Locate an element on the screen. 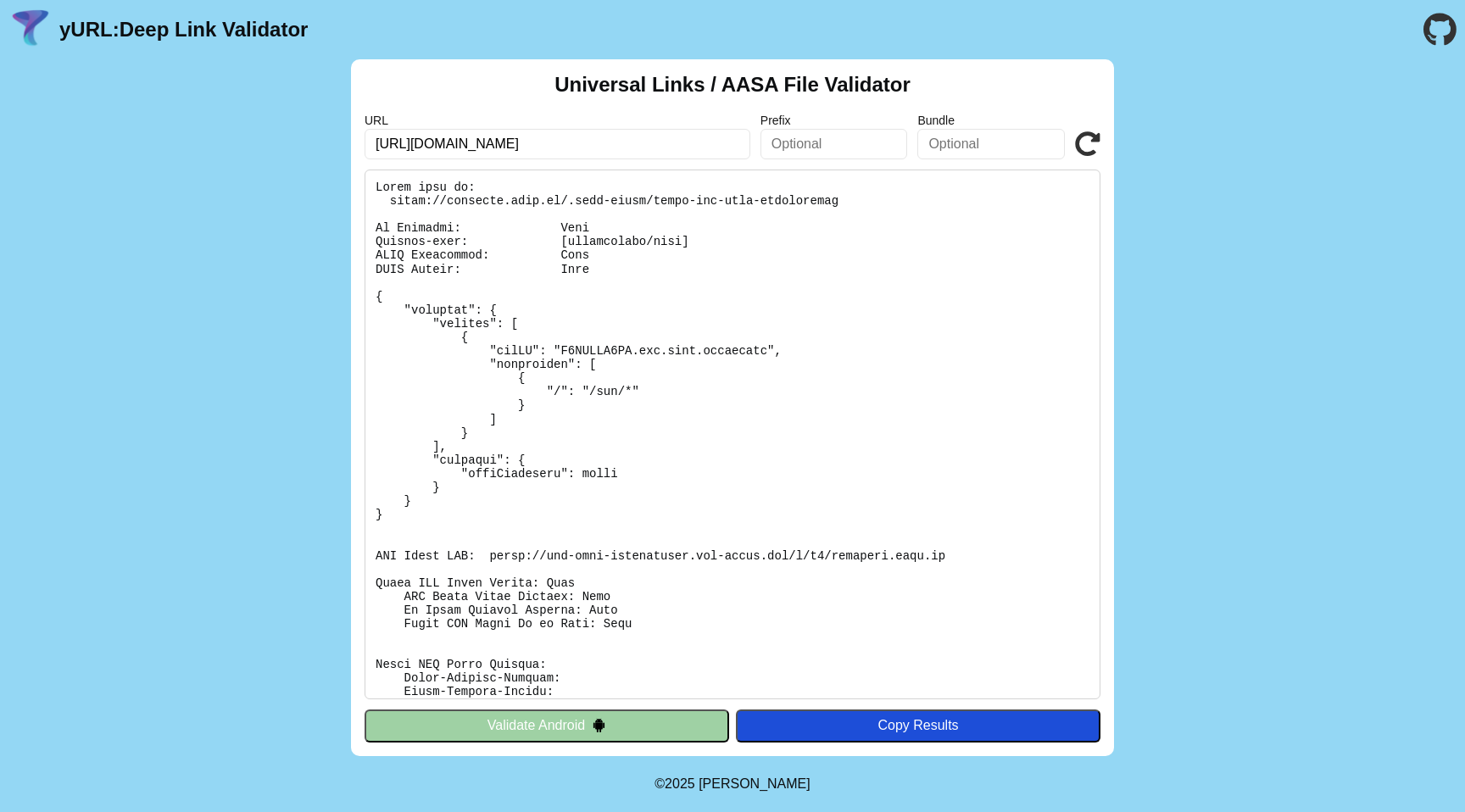 Image resolution: width=1465 pixels, height=812 pixels. div: Copy Results is located at coordinates (918, 726).